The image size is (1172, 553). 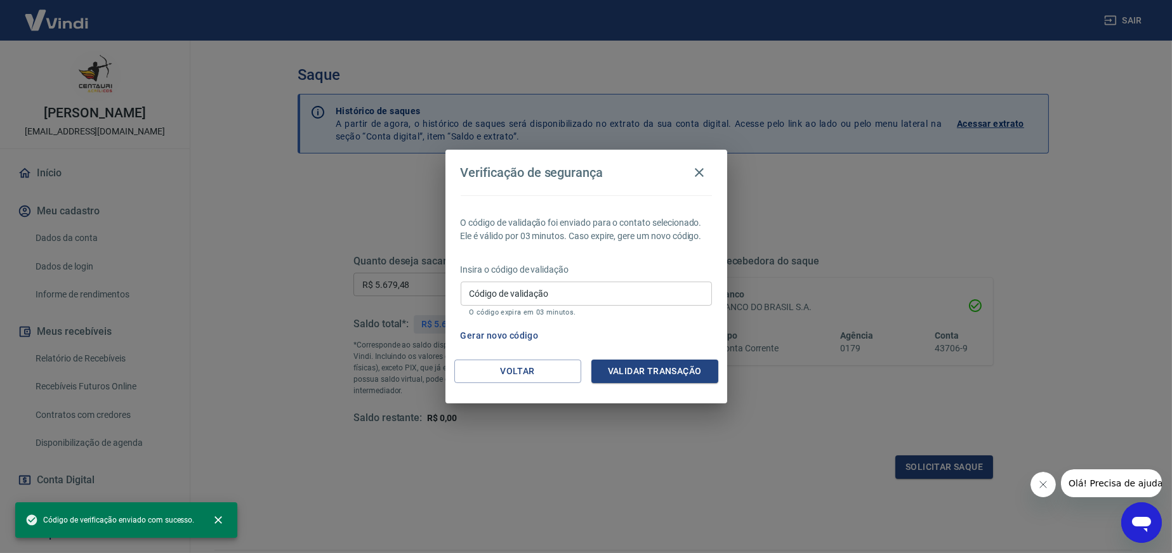 I want to click on span: Código de verificação enviado com sucesso., so click(x=110, y=520).